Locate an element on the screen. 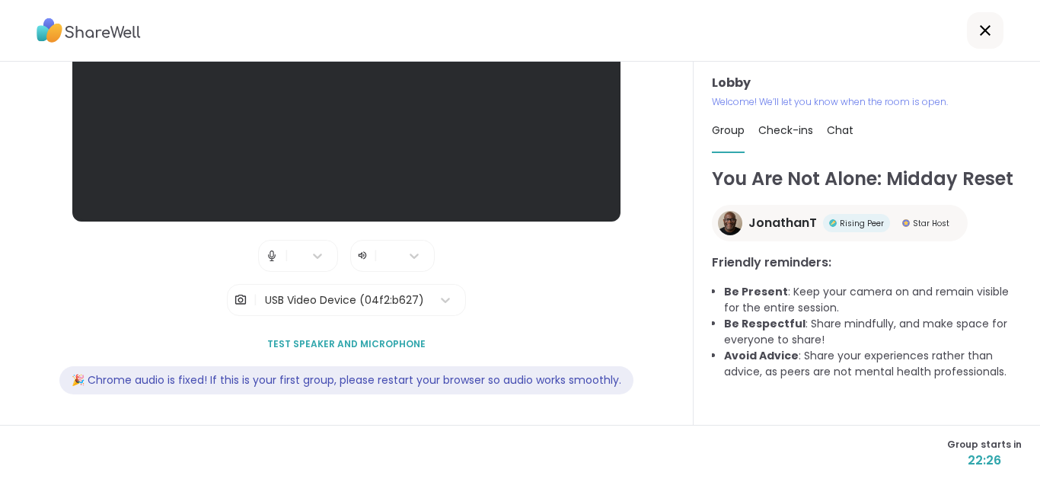 This screenshot has width=1040, height=482. h3: Lobby is located at coordinates (866, 83).